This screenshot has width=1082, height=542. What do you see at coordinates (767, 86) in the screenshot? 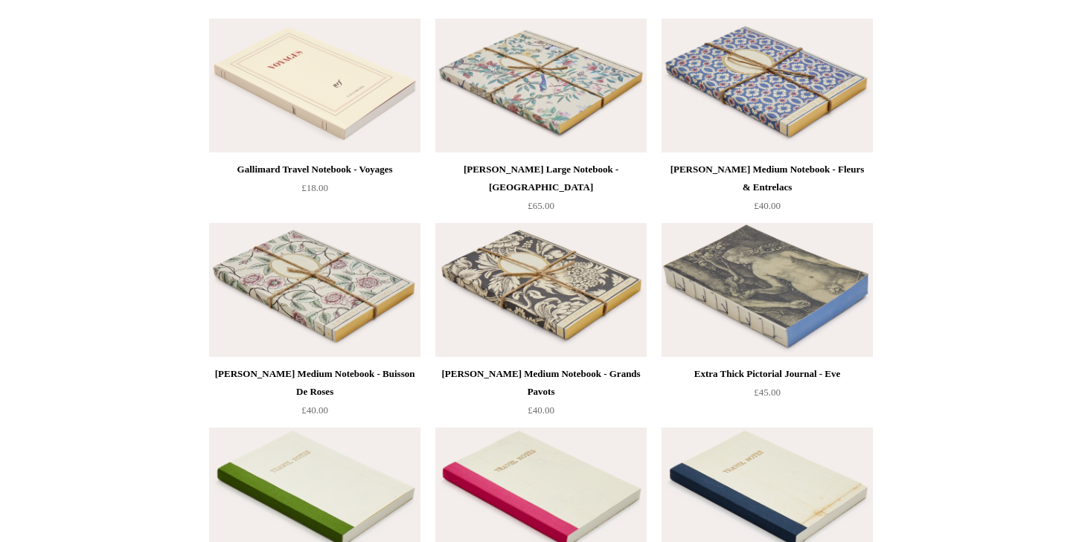
I see `img: Antoinette Poisson Medium Notebook - Fleurs & Entrelacs` at bounding box center [767, 86].